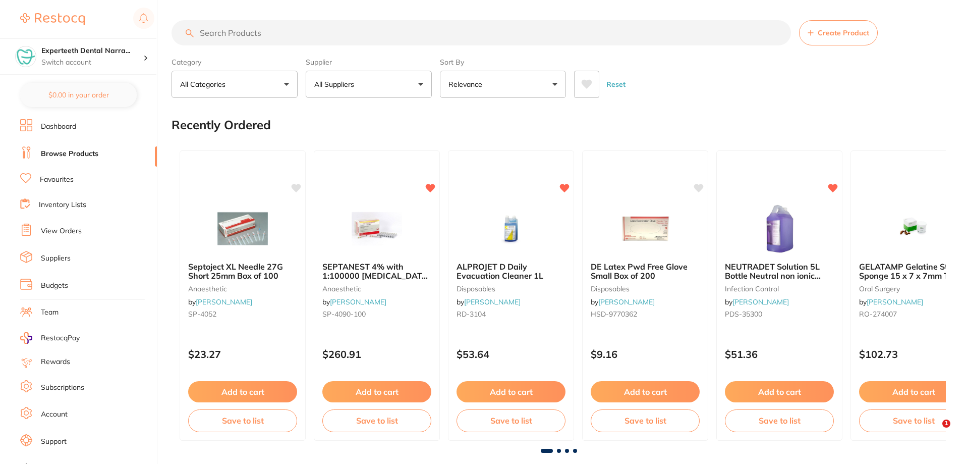 The height and width of the screenshot is (464, 966). I want to click on img: DE Latex Pwd Free Glove Small Box of 200, so click(645, 229).